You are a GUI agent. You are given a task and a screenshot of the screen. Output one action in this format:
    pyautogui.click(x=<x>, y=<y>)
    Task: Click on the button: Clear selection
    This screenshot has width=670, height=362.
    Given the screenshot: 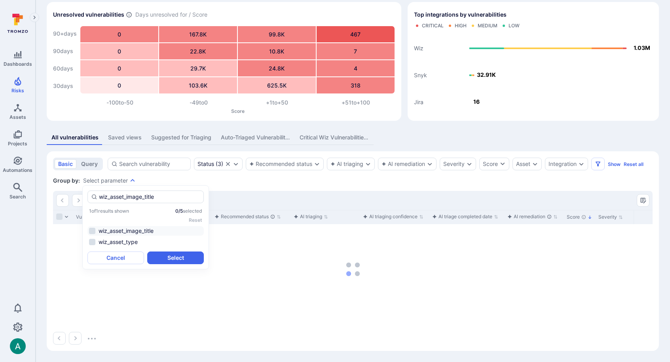 What is the action you would take?
    pyautogui.click(x=228, y=164)
    